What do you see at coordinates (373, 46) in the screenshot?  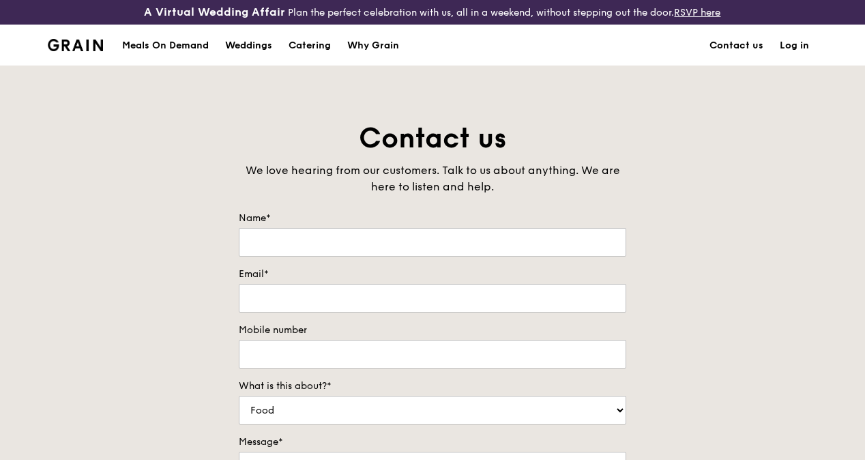 I see `a: Why Grain` at bounding box center [373, 46].